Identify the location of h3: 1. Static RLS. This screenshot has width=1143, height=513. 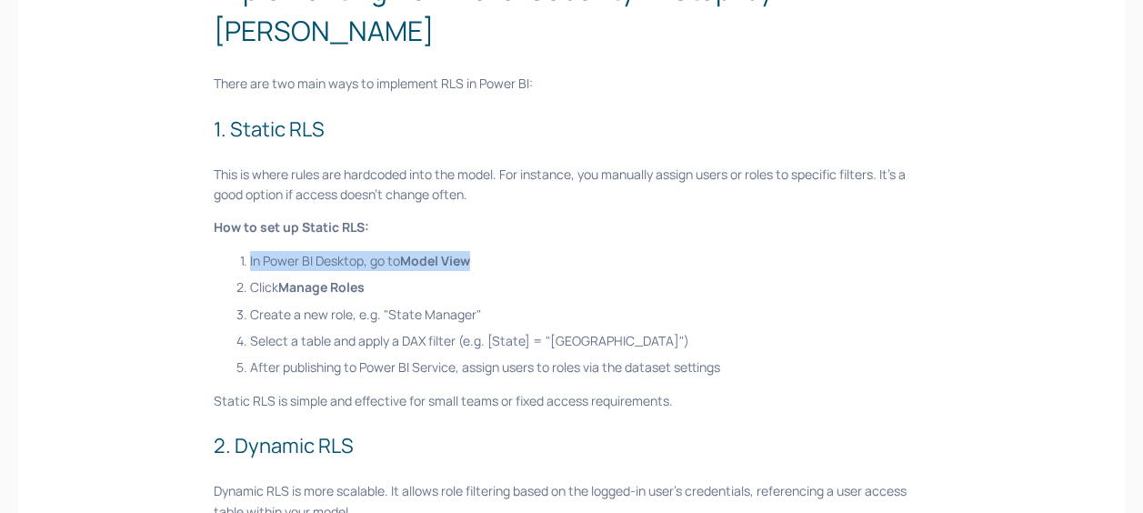
(571, 129).